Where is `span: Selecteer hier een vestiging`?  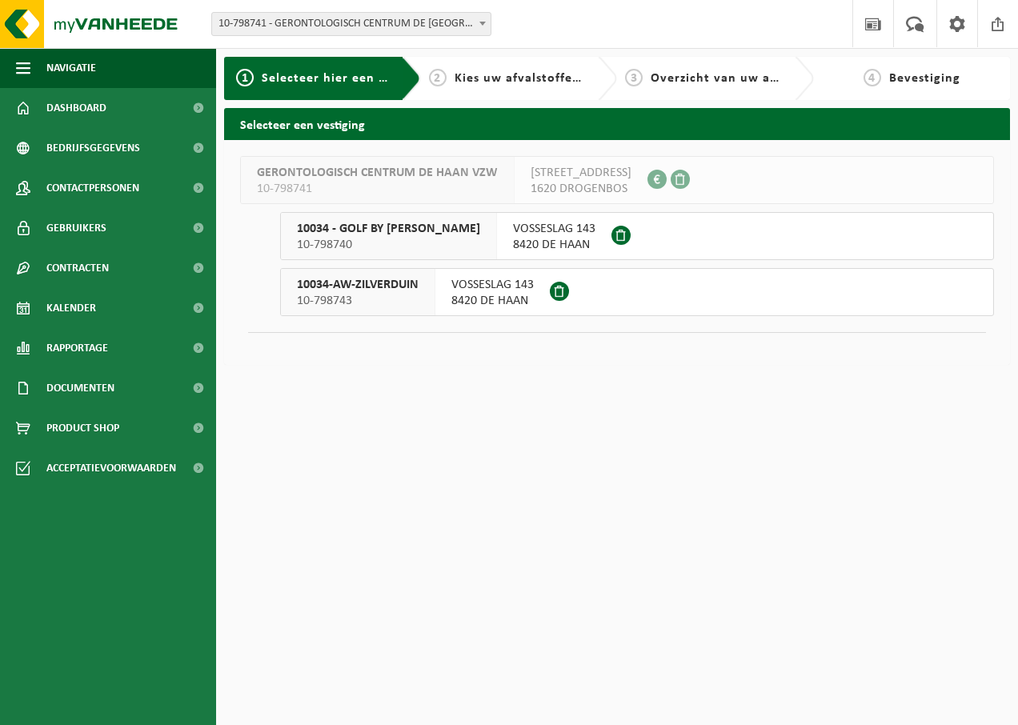
span: Selecteer hier een vestiging is located at coordinates (348, 78).